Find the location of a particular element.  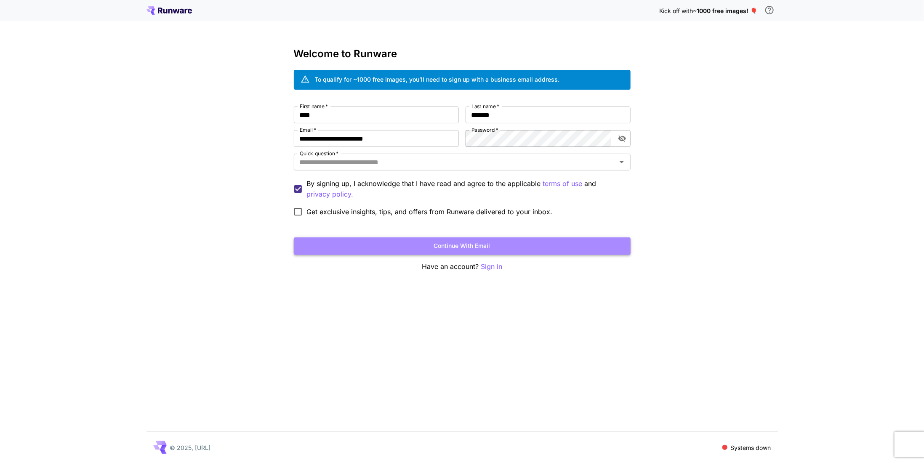

p: Systems down is located at coordinates (751, 448).